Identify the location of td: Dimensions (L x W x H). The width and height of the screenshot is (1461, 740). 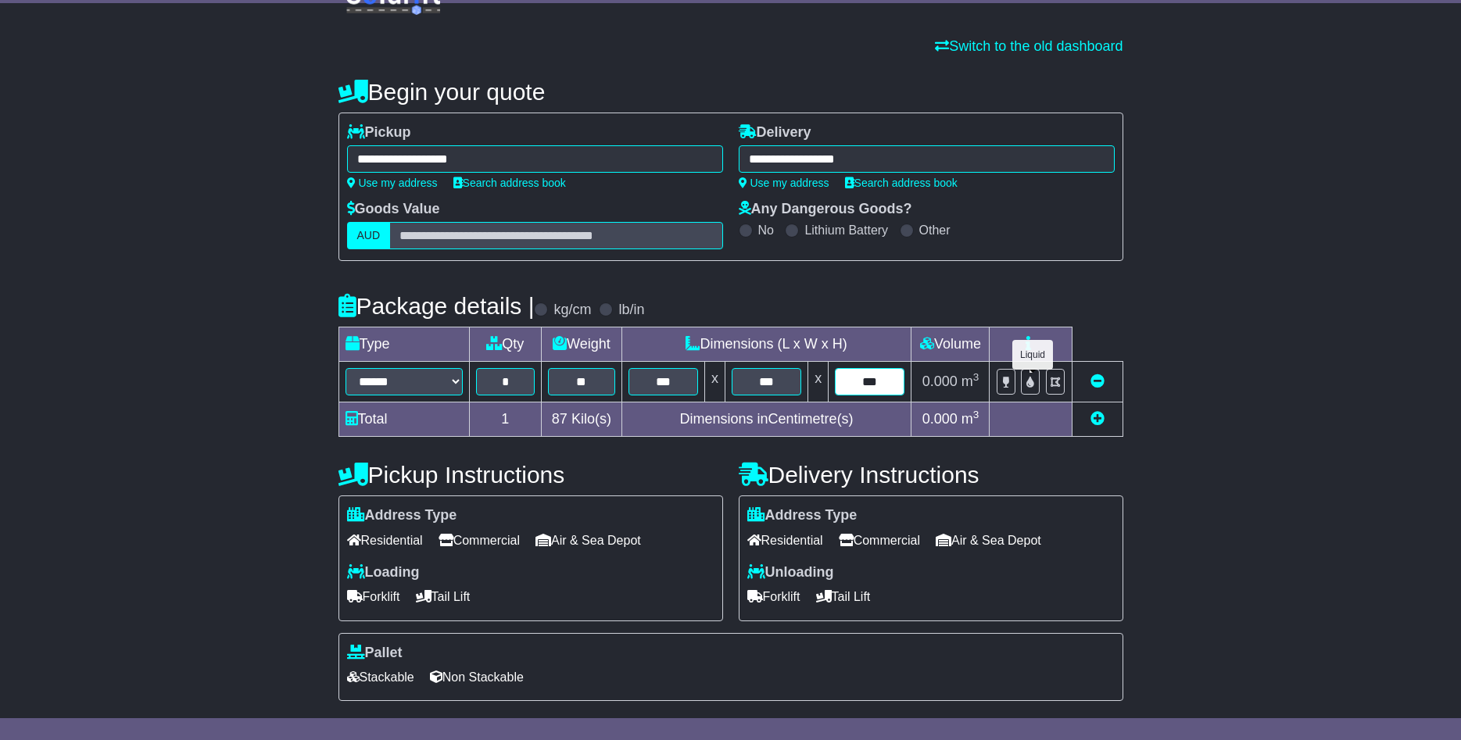
(766, 345).